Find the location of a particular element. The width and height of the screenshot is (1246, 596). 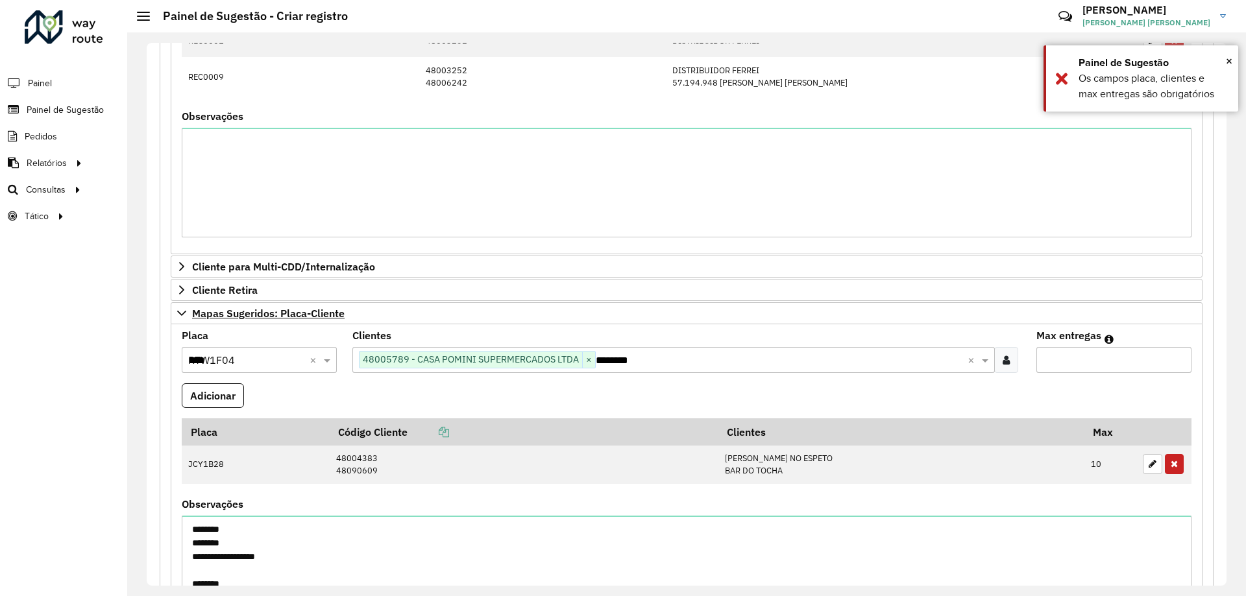

span: Relatórios is located at coordinates (47, 163).